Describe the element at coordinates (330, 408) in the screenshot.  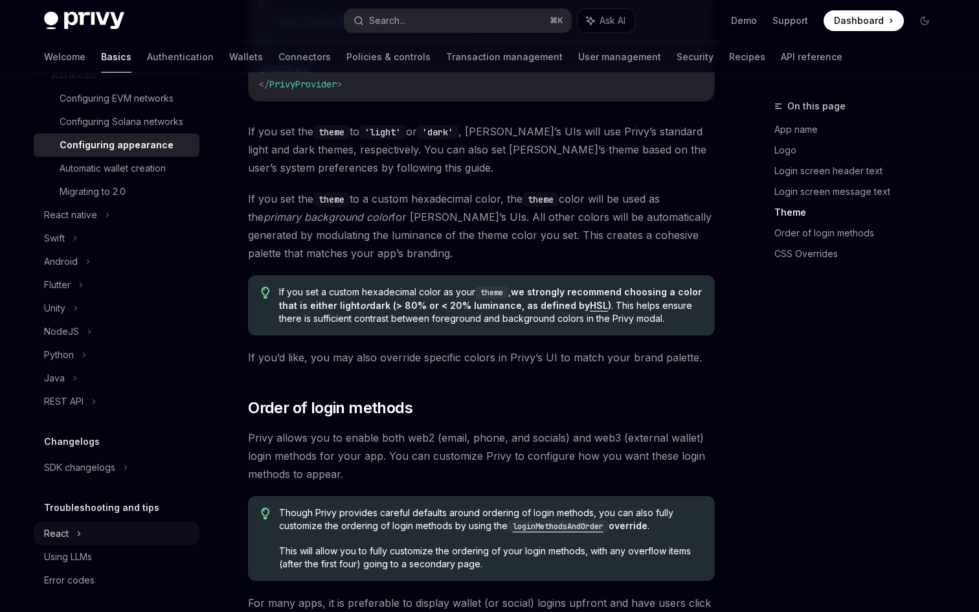
I see `span: Order of login methods` at that location.